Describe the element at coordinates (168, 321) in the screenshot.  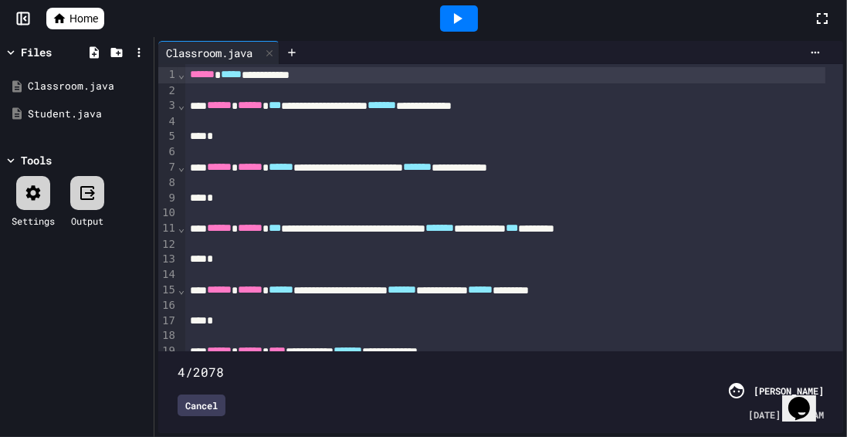
I see `div: 17` at that location.